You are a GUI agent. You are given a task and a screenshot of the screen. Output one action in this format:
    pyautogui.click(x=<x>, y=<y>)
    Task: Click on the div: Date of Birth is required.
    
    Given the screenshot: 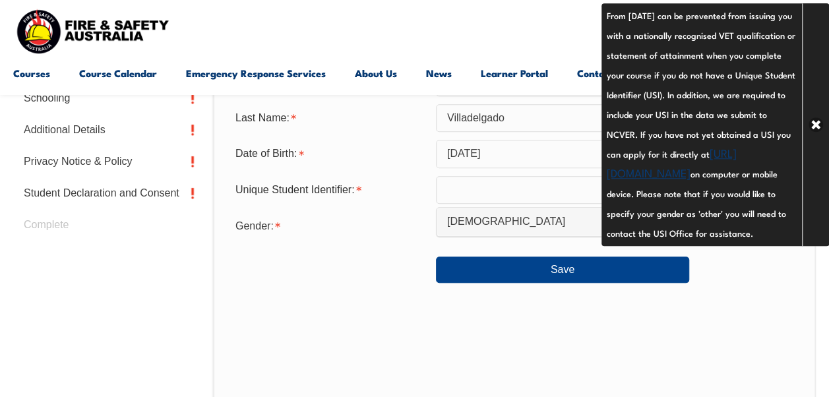 What is the action you would take?
    pyautogui.click(x=330, y=154)
    